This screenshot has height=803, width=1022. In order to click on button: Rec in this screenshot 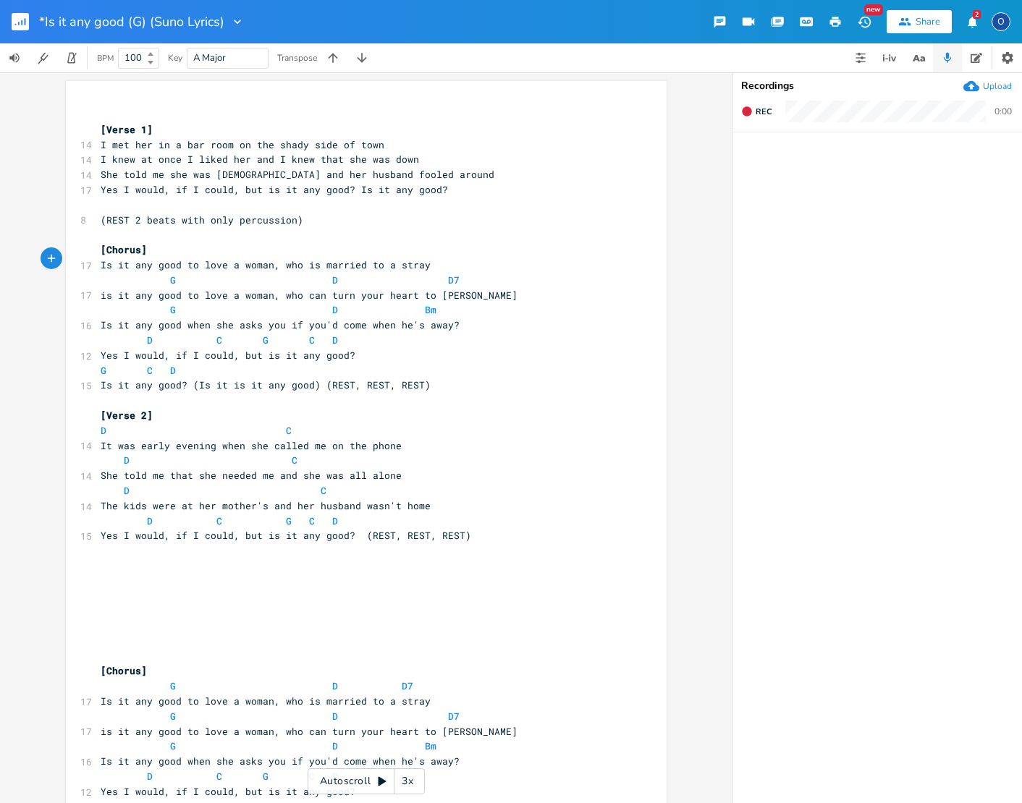, I will do `click(756, 111)`.